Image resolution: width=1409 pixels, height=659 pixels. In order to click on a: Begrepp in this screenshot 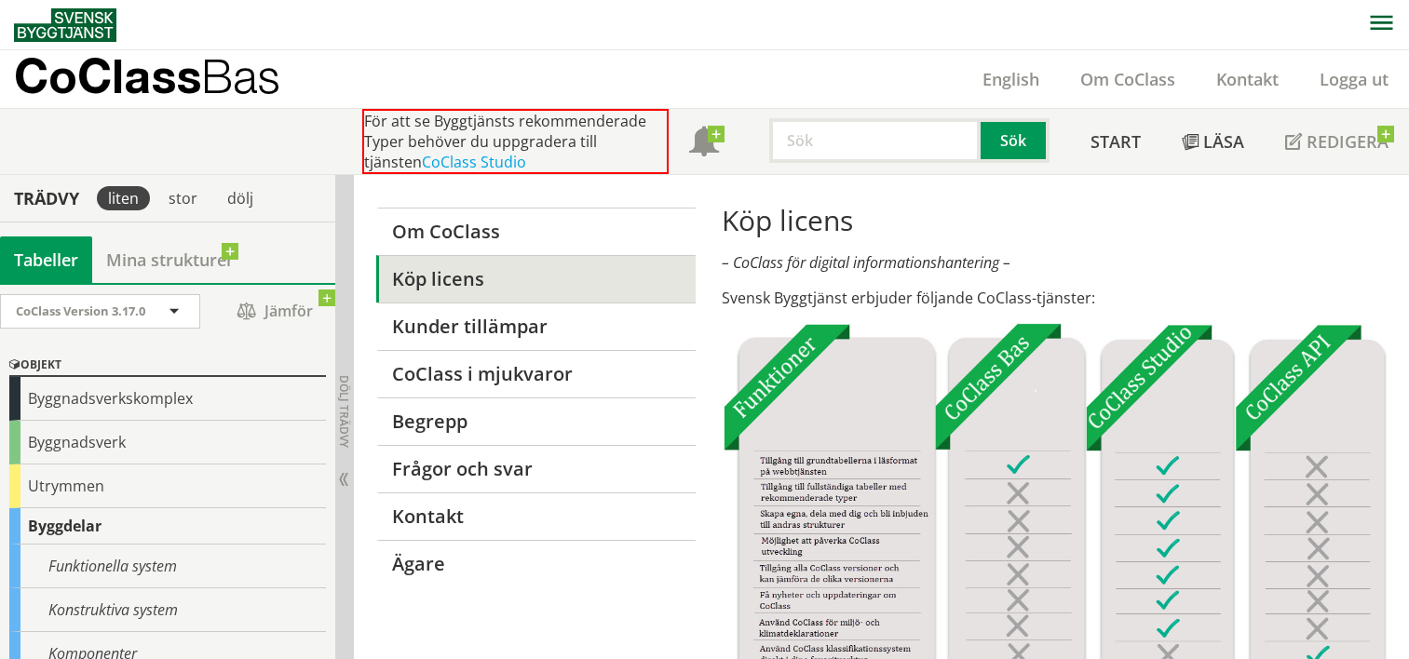, I will do `click(536, 421)`.